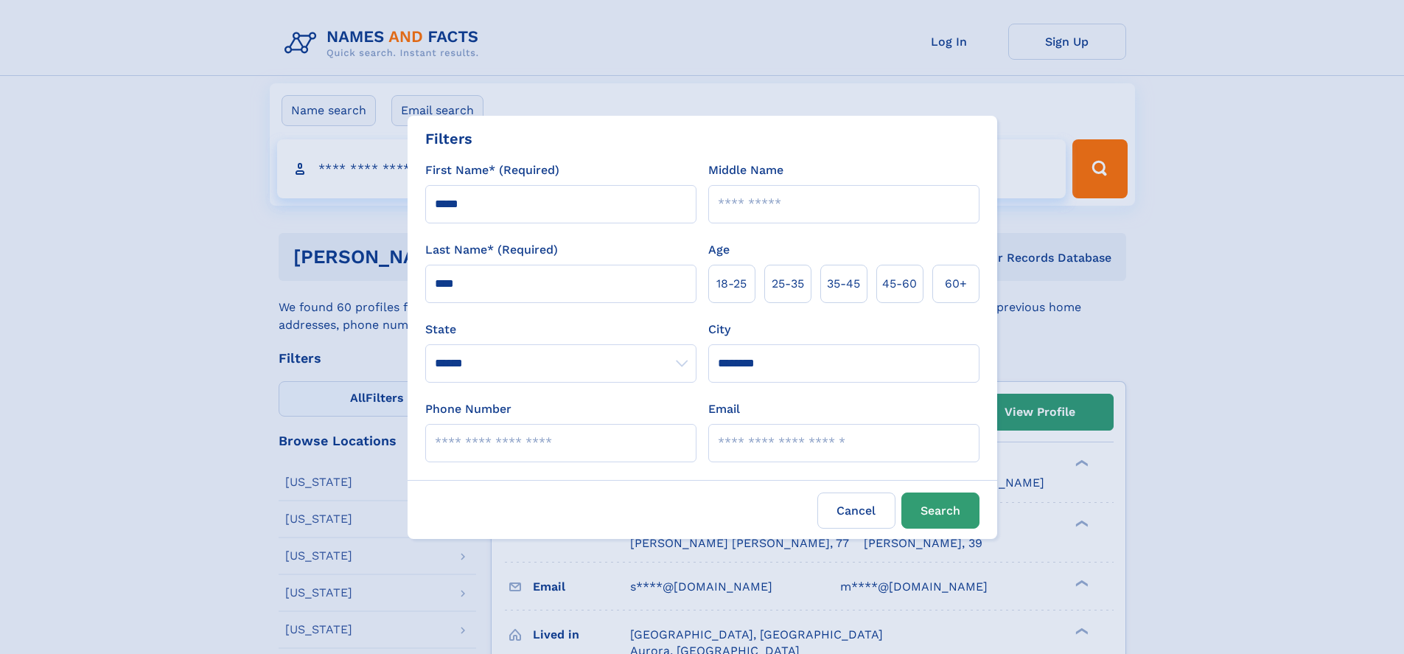 This screenshot has width=1404, height=654. Describe the element at coordinates (746, 170) in the screenshot. I see `label: Middle Name` at that location.